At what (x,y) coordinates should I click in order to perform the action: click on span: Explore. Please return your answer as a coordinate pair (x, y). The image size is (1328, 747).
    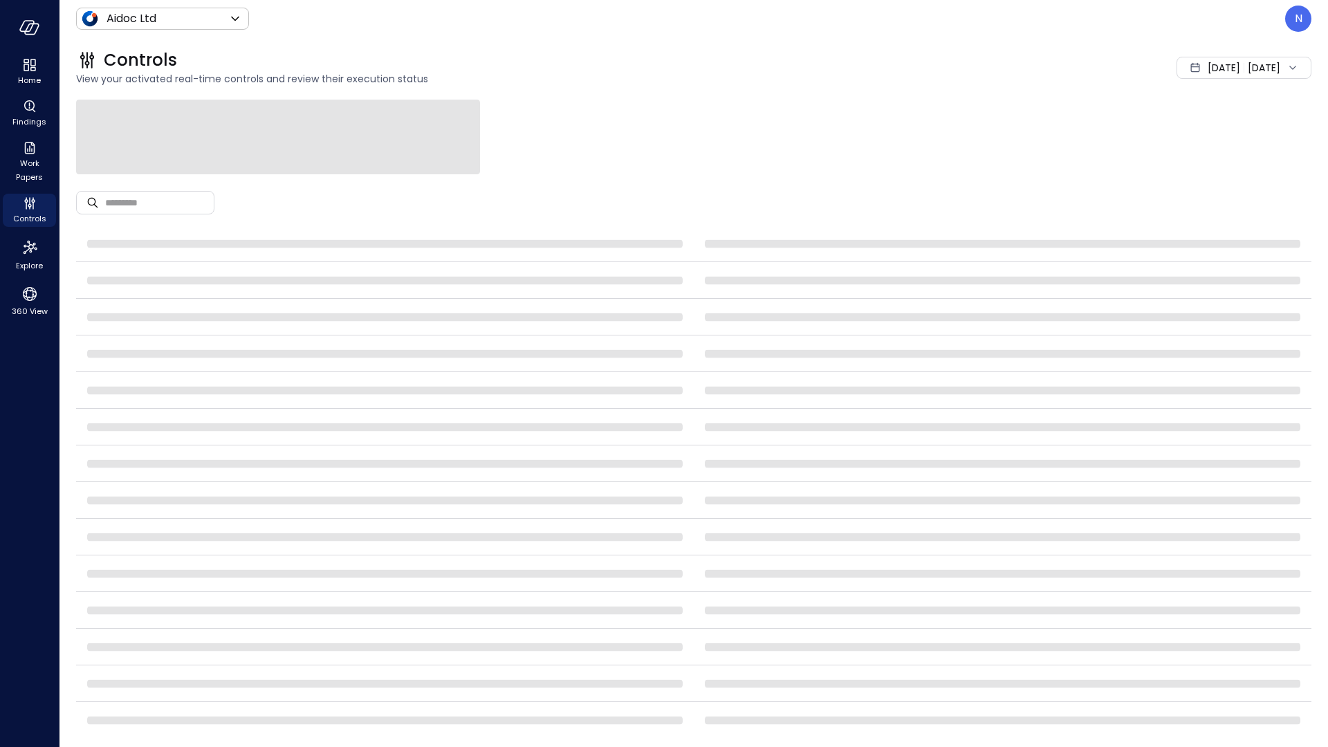
    Looking at the image, I should click on (29, 266).